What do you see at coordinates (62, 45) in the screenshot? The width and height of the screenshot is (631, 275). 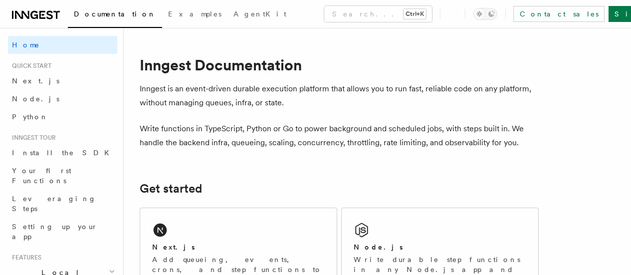 I see `a: Home` at bounding box center [62, 45].